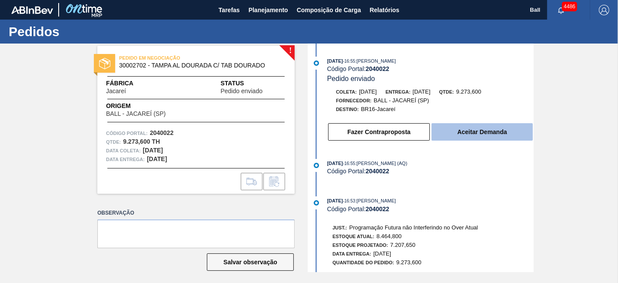  Describe the element at coordinates (352, 253) in the screenshot. I see `span: Data Entrega:` at that location.